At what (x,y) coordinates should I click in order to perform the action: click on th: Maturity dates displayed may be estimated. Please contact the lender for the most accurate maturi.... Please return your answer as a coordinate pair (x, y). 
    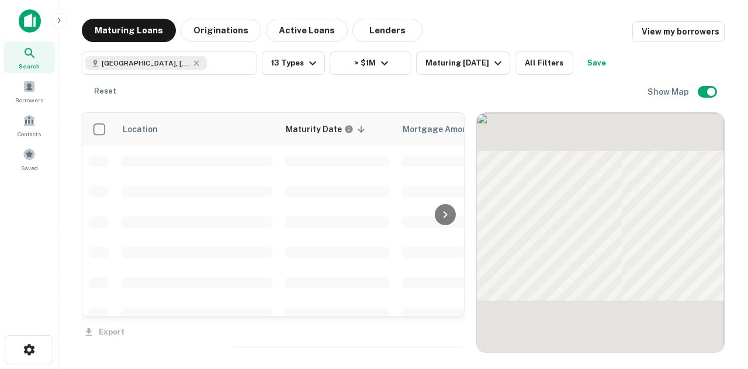
    Looking at the image, I should click on (337, 129).